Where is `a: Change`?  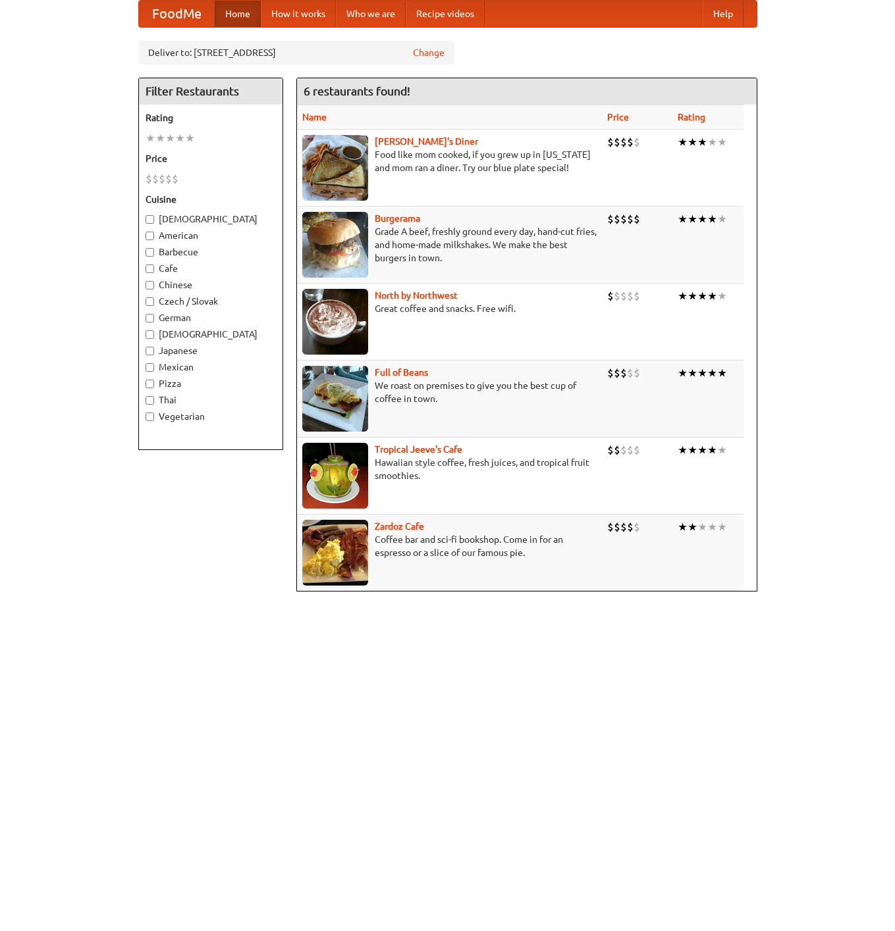
a: Change is located at coordinates (428, 53).